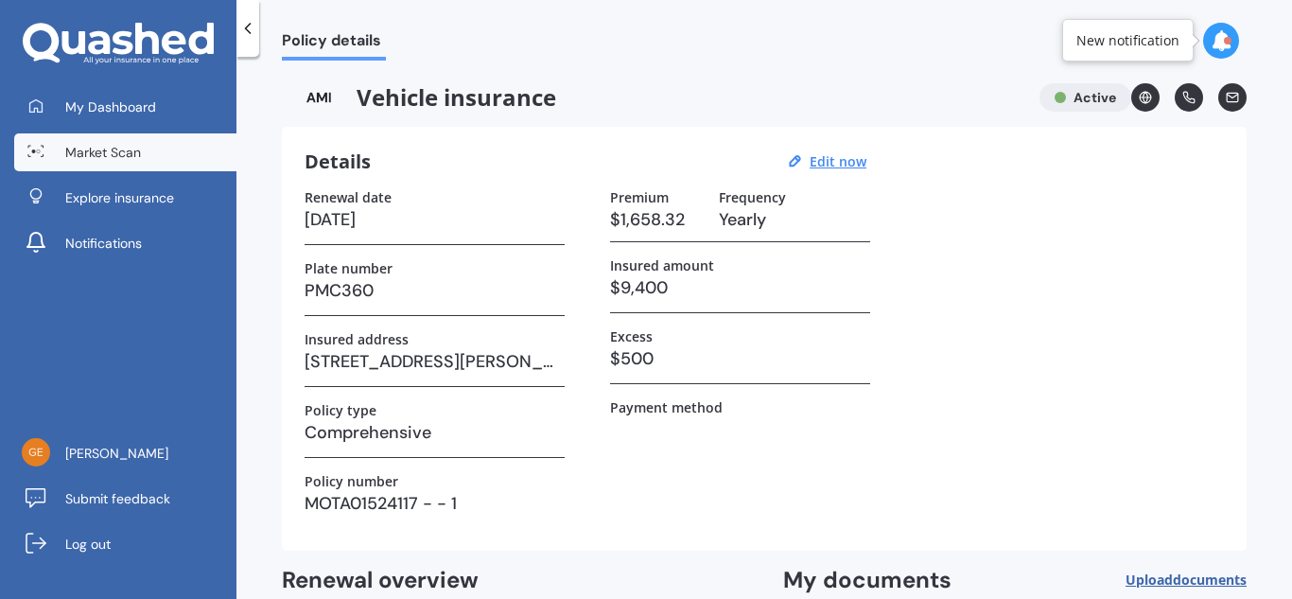 Image resolution: width=1292 pixels, height=599 pixels. I want to click on span: Upload, so click(1186, 580).